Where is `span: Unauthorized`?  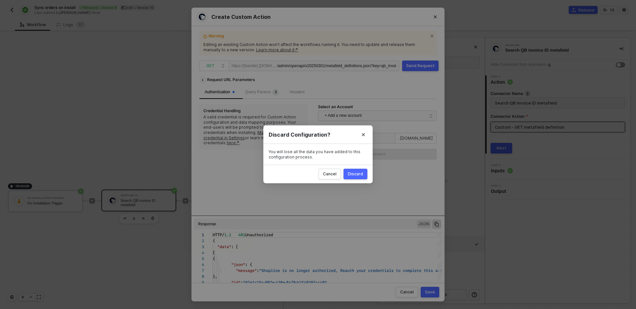 span: Unauthorized is located at coordinates (259, 235).